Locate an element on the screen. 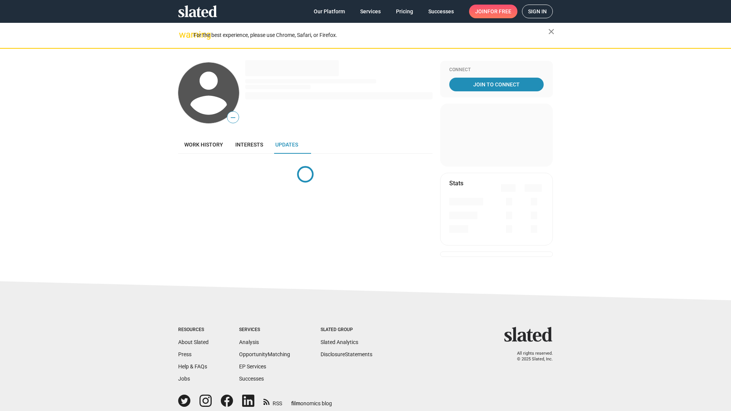  a: Join To Connect is located at coordinates (496, 85).